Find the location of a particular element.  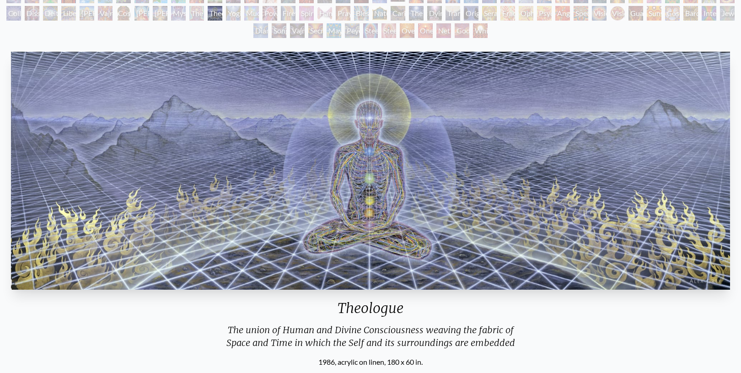

div: Vision Crystal Tondo is located at coordinates (618, 13).